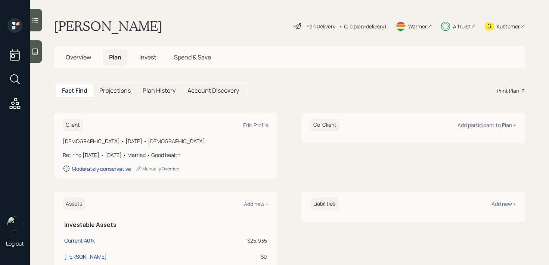 This screenshot has width=549, height=265. I want to click on h5: Projections, so click(115, 90).